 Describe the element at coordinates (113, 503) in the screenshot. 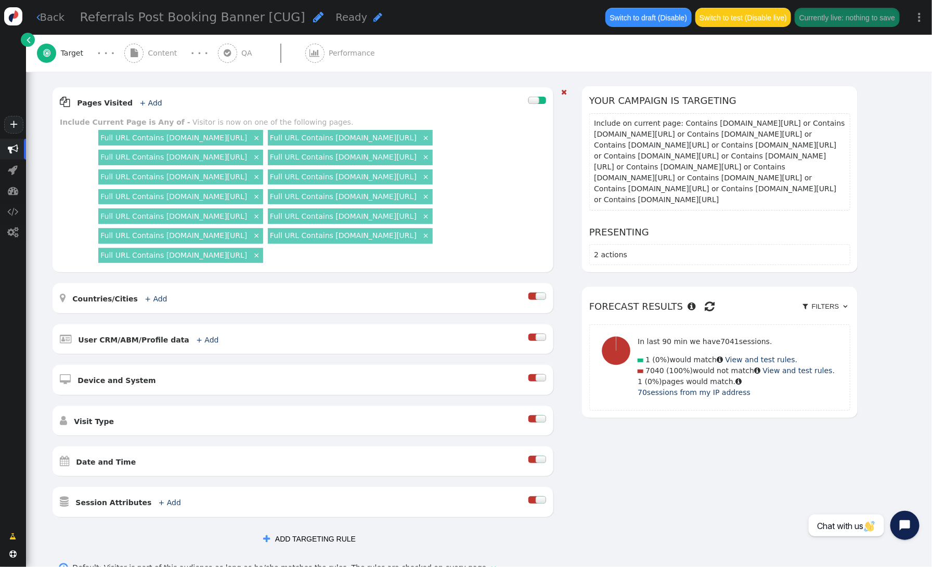

I see `b: Session Attributes` at that location.